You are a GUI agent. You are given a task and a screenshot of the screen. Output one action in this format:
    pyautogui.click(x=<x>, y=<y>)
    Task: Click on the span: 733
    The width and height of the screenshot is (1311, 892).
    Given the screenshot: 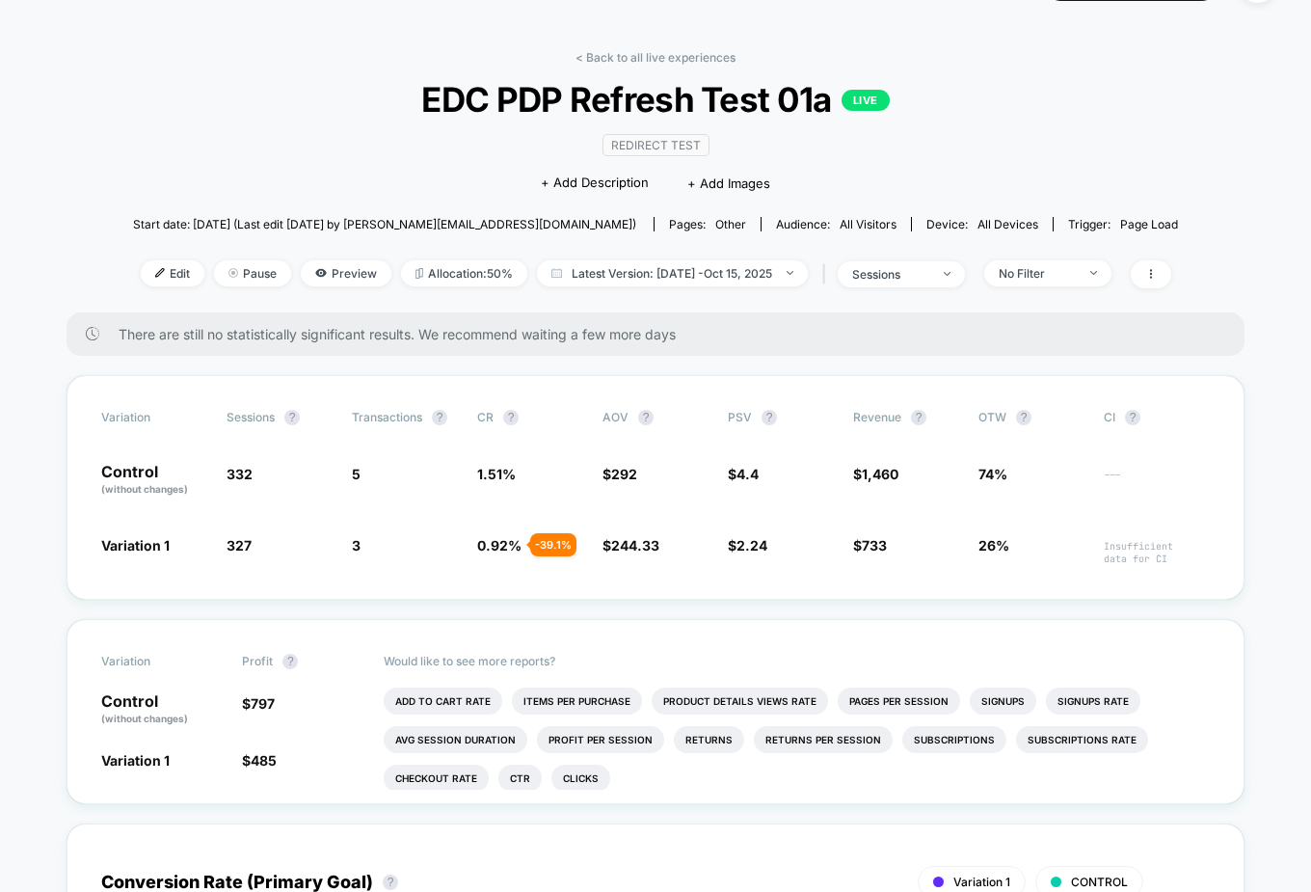 What is the action you would take?
    pyautogui.click(x=875, y=545)
    